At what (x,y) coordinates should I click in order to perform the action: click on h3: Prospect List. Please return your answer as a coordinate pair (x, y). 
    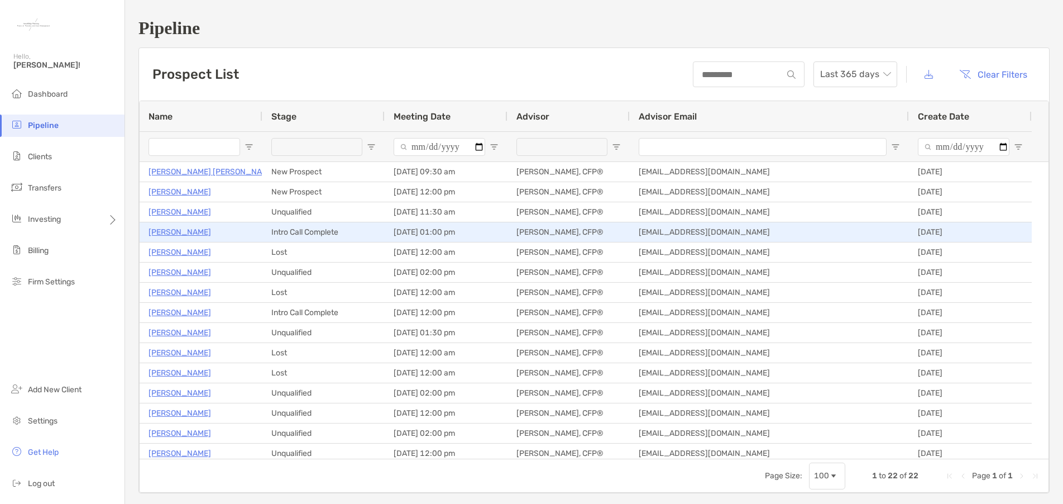
    Looking at the image, I should click on (195, 74).